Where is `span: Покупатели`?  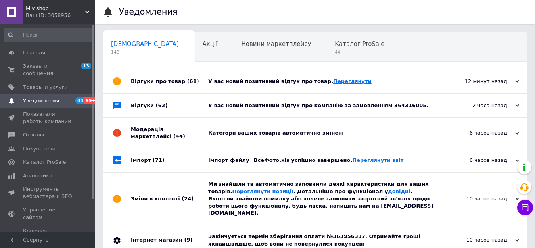 span: Покупатели is located at coordinates (39, 149).